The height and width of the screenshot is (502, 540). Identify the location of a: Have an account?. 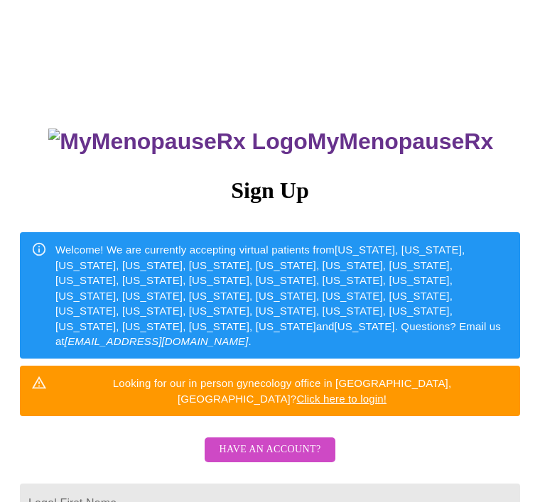
(269, 459).